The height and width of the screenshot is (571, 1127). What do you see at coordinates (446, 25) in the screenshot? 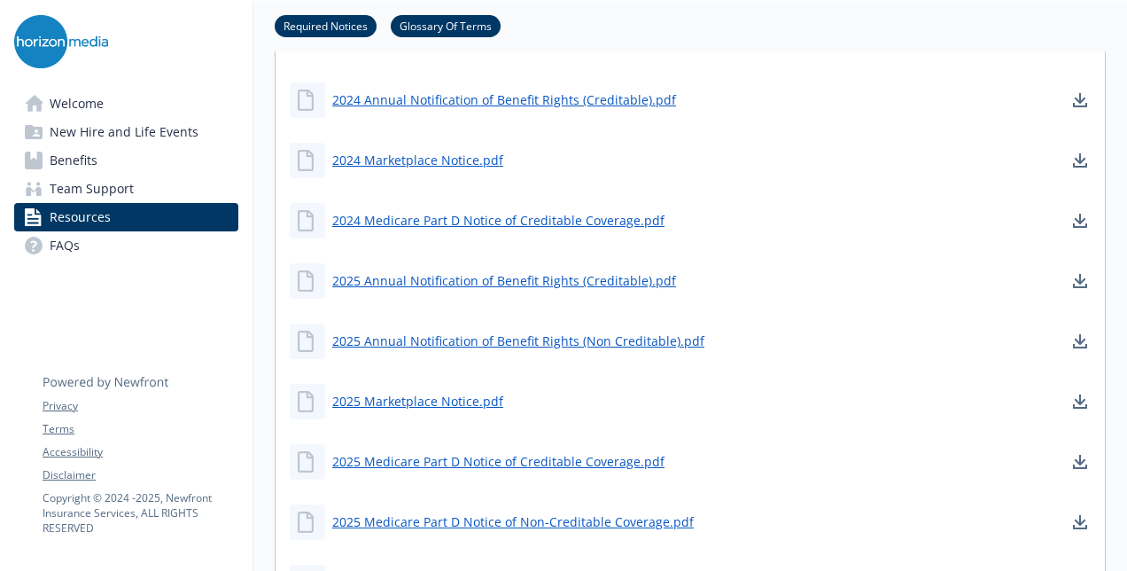
I see `a: Glossary Of Terms` at bounding box center [446, 25].